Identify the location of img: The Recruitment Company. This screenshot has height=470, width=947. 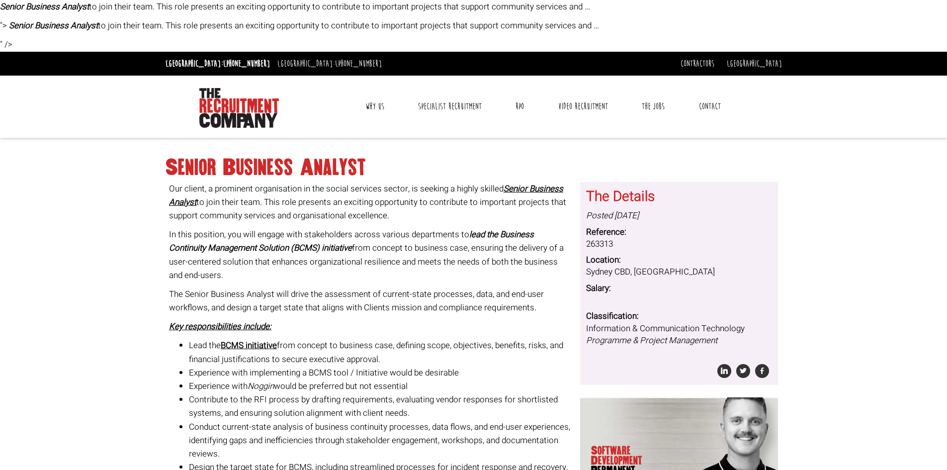
(239, 108).